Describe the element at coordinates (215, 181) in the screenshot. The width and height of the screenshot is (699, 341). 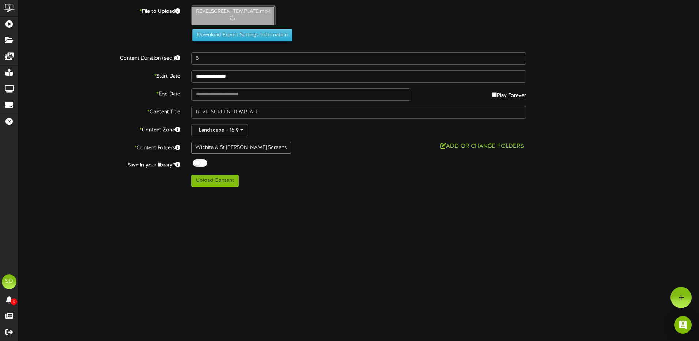
I see `button: Upload Content` at that location.